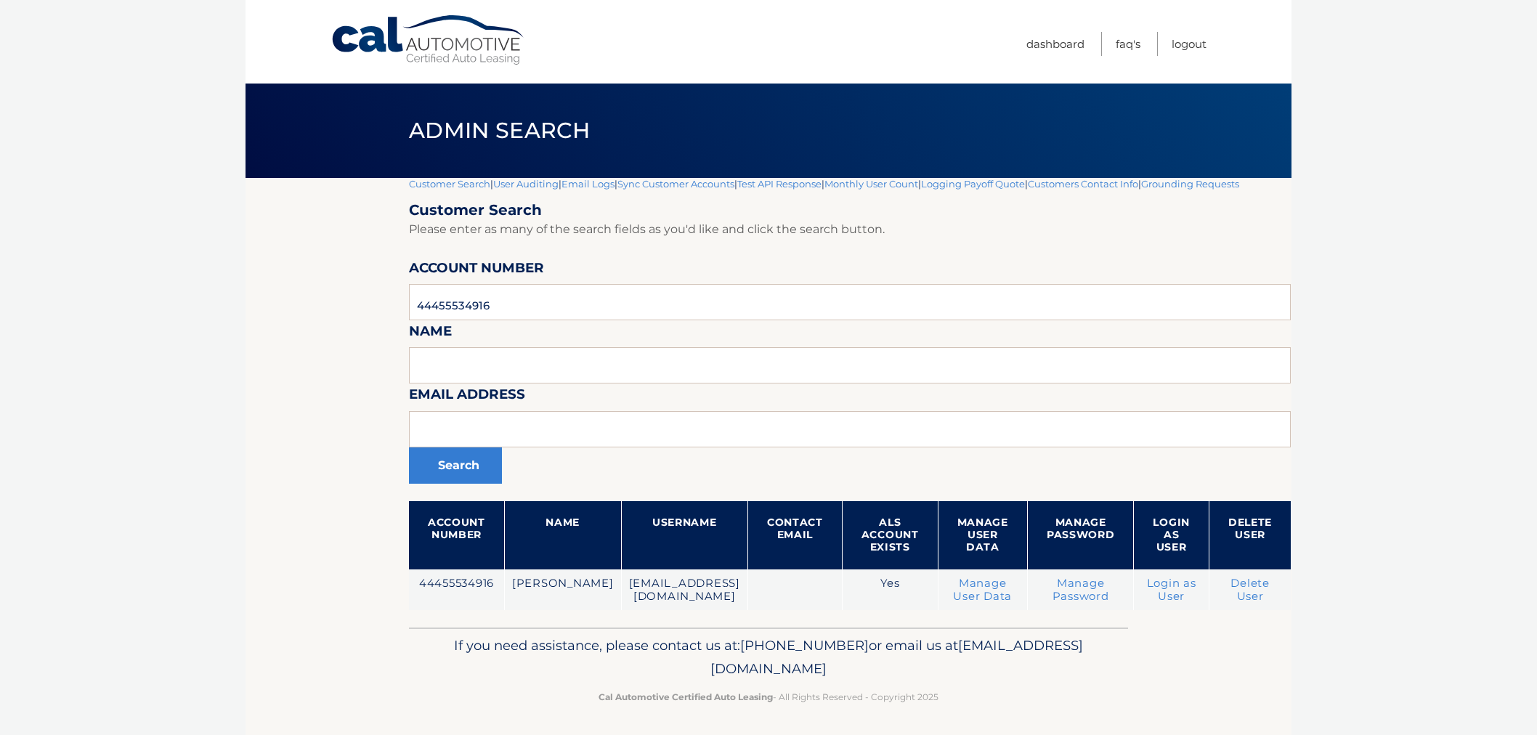  I want to click on p: Please enter as many of the search fields as you'd like and click the search button., so click(850, 230).